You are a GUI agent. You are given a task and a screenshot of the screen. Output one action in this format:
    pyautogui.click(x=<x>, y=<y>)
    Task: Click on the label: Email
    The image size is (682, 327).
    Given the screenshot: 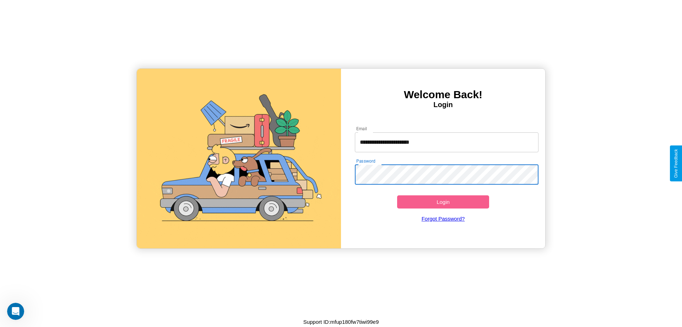 What is the action you would take?
    pyautogui.click(x=362, y=128)
    